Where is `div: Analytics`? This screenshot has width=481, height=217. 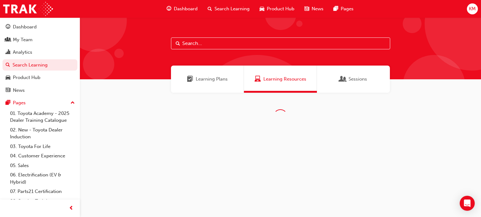 div: Analytics is located at coordinates (23, 52).